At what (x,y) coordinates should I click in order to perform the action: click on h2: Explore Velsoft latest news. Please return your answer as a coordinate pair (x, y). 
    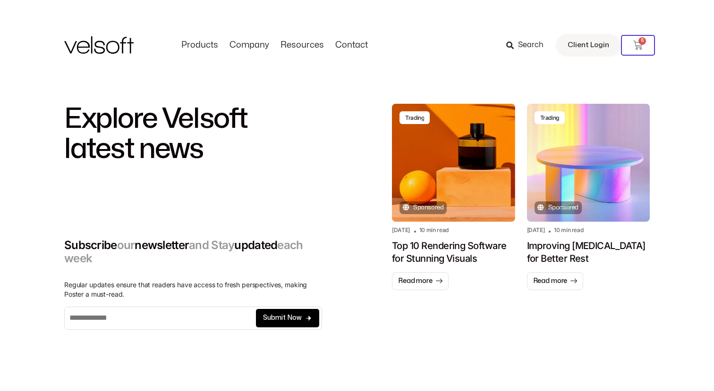
    Looking at the image, I should click on (193, 134).